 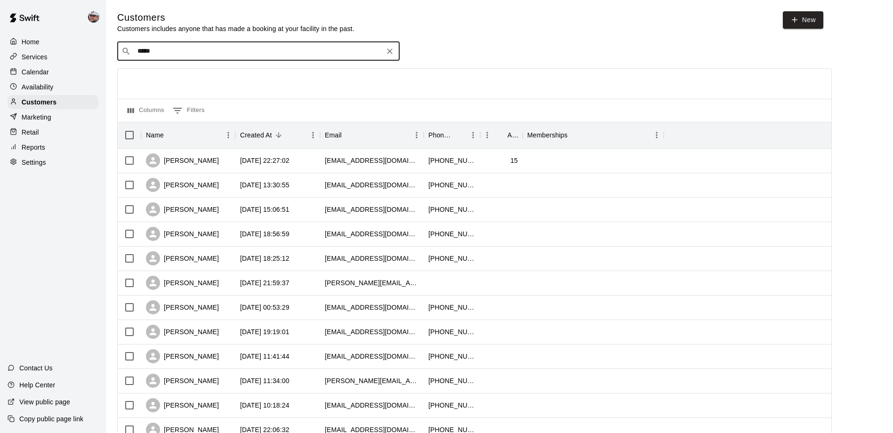 What do you see at coordinates (265, 161) in the screenshot?
I see `div: 2025-08-10 22:27:02` at bounding box center [265, 161].